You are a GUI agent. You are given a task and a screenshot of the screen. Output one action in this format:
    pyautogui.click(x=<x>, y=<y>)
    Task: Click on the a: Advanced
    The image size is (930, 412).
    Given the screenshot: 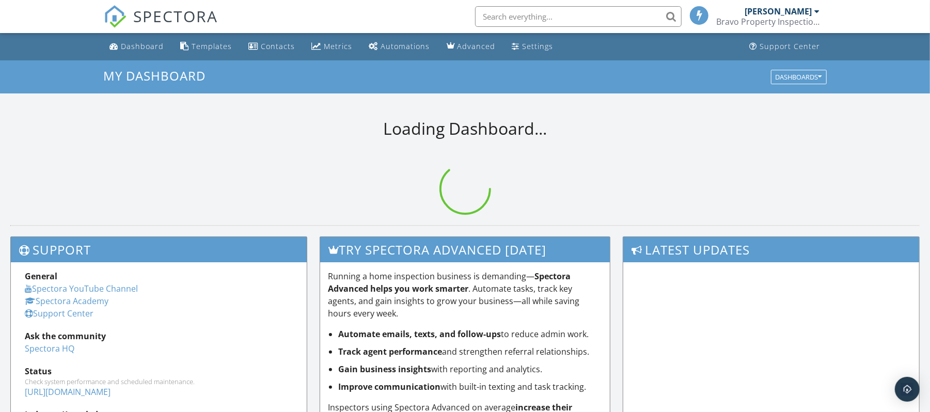 What is the action you would take?
    pyautogui.click(x=471, y=46)
    